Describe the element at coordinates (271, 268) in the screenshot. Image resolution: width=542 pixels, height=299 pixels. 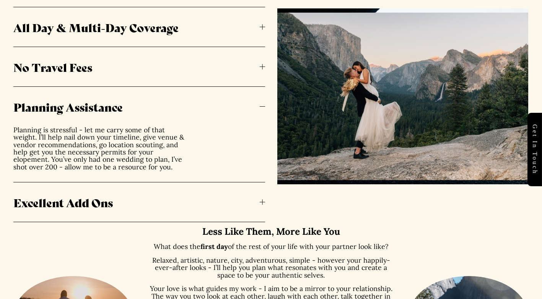
I see `p: Relaxed, artistic, nature, city, adventurous, simple - however your happily-ever-after looks - I’...` at that location.